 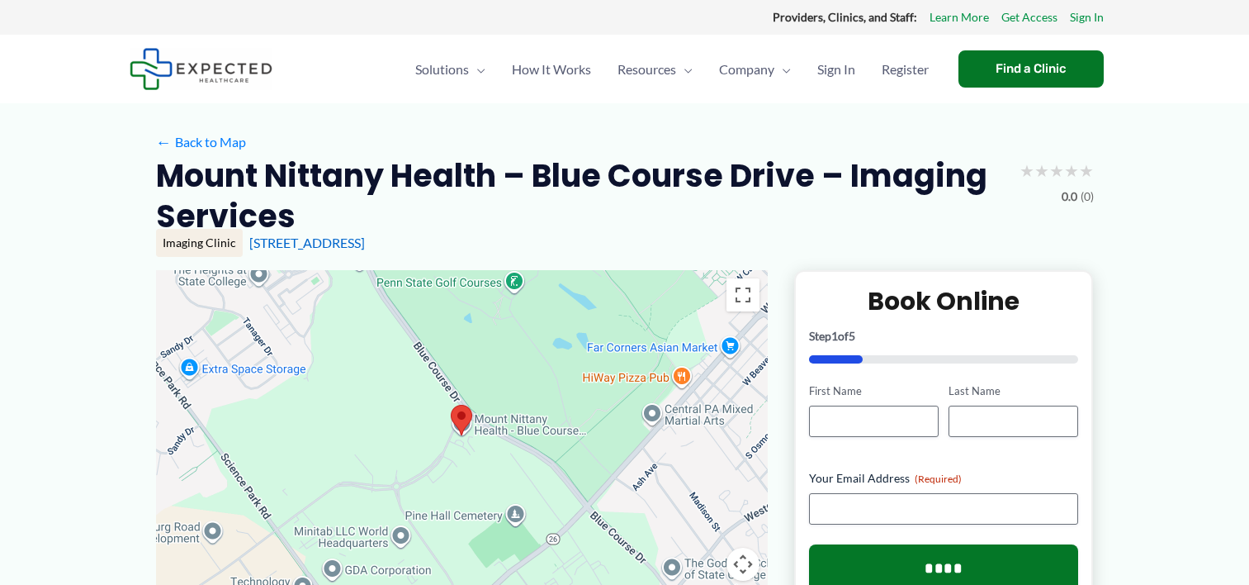 What do you see at coordinates (944, 478) in the screenshot?
I see `label: Your Email Address` at bounding box center [944, 478].